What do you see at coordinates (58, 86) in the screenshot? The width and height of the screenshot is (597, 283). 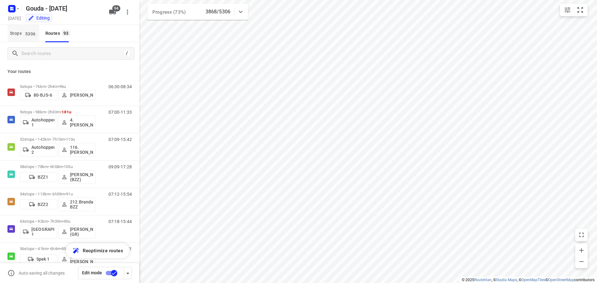 I see `p: 5 stops • 76km • 2h4m` at bounding box center [58, 86].